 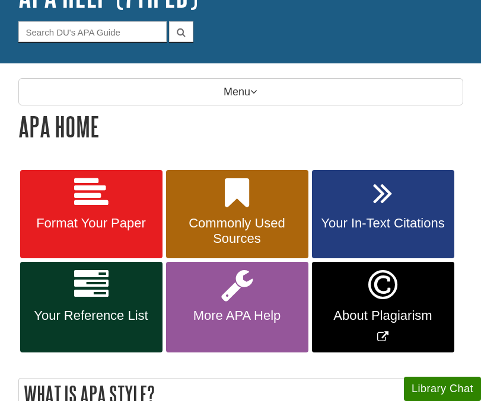 I want to click on a: Link opens in new window, so click(x=383, y=307).